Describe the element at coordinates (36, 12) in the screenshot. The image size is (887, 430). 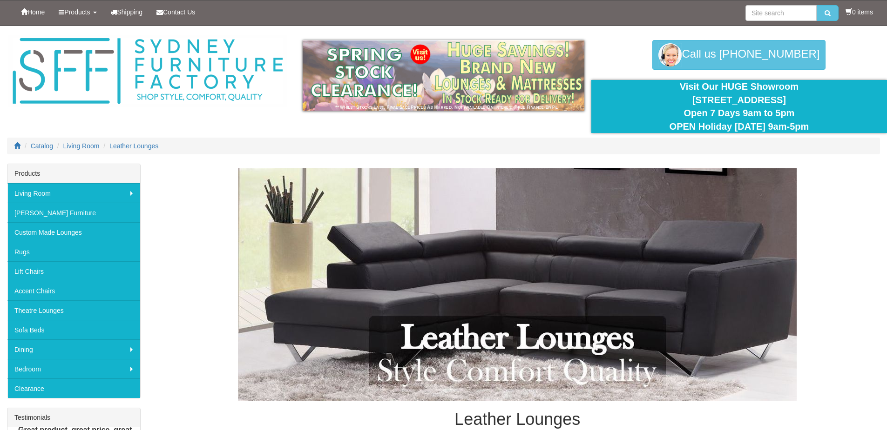
I see `span: Home` at that location.